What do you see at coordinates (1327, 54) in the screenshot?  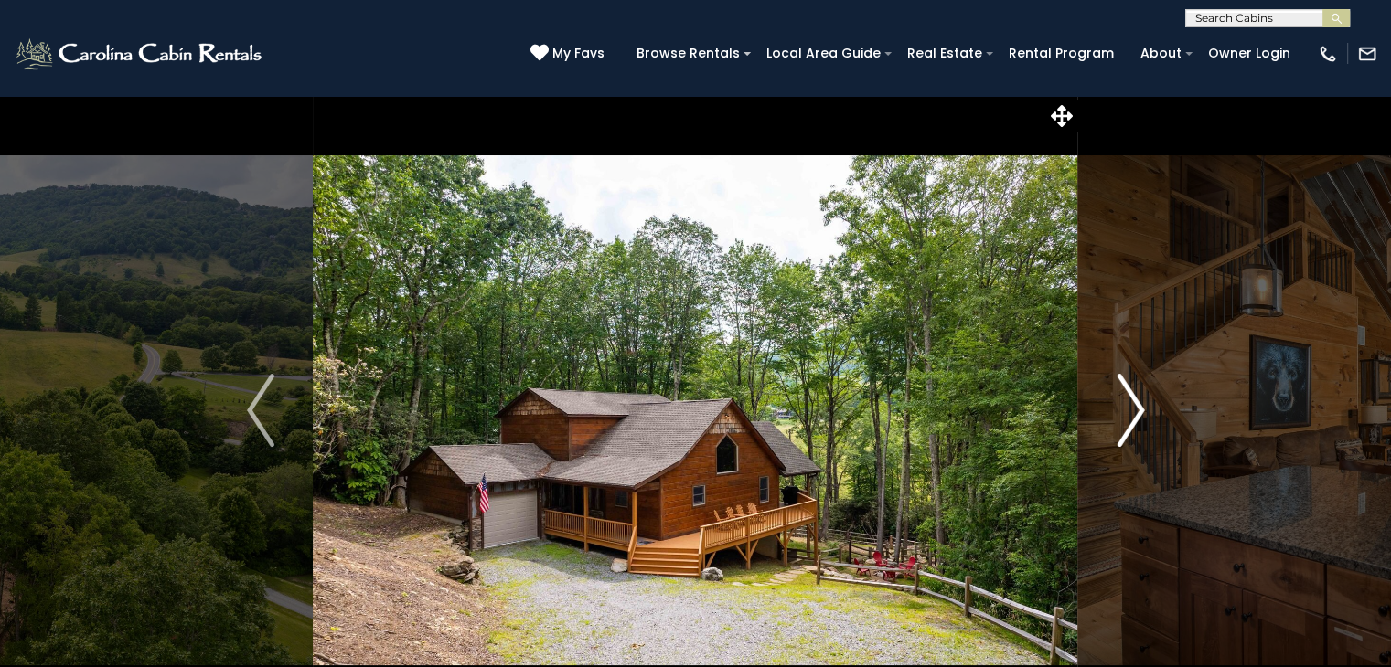 I see `img: phone-regular-white.png` at bounding box center [1327, 54].